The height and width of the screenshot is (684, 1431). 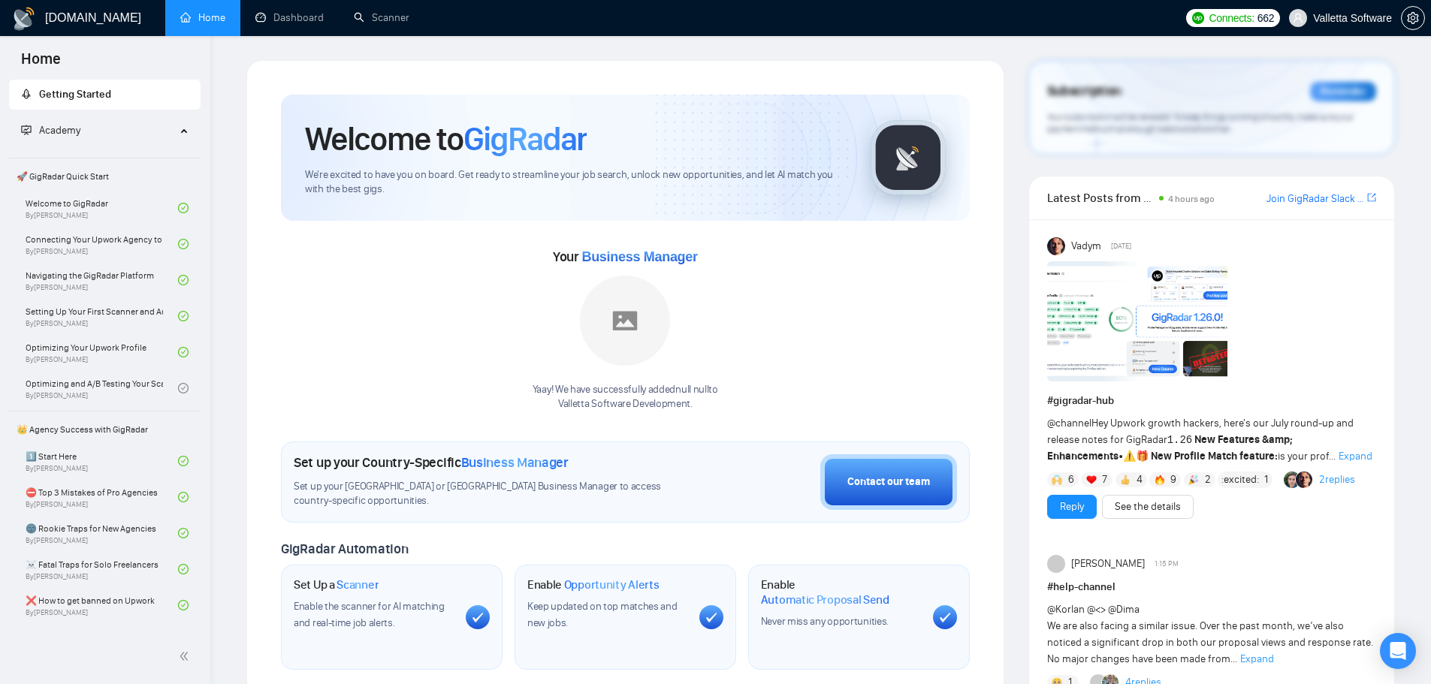 What do you see at coordinates (104, 95) in the screenshot?
I see `li: Getting Started` at bounding box center [104, 95].